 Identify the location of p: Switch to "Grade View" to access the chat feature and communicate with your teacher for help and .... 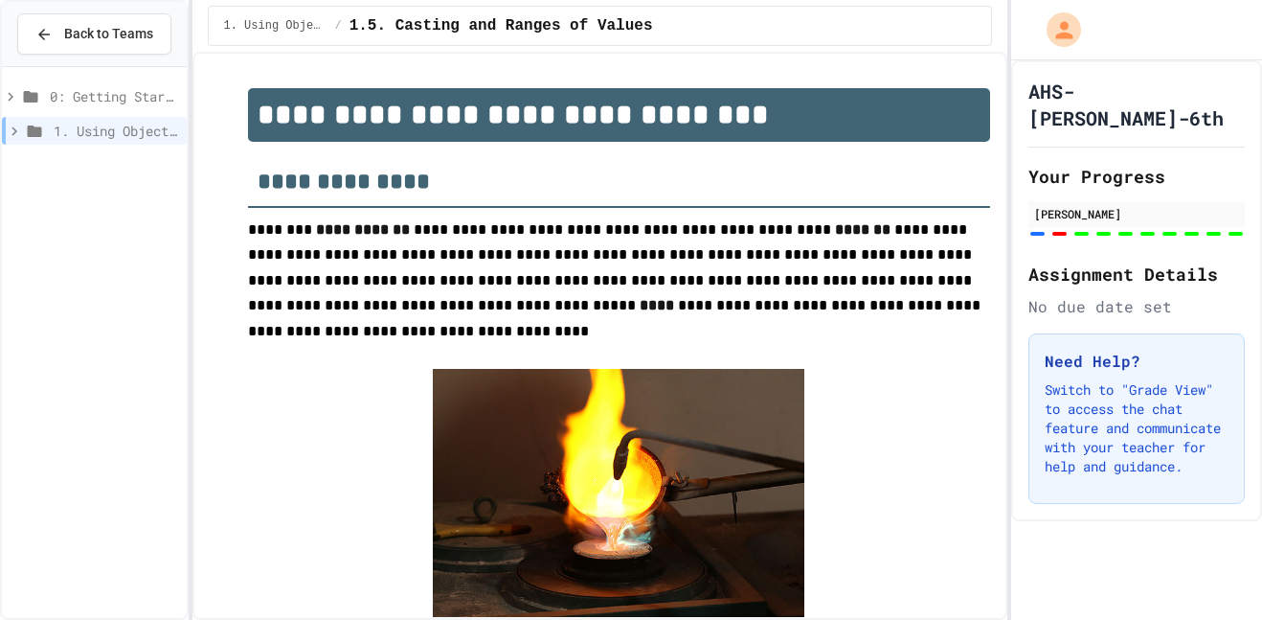
(1137, 428).